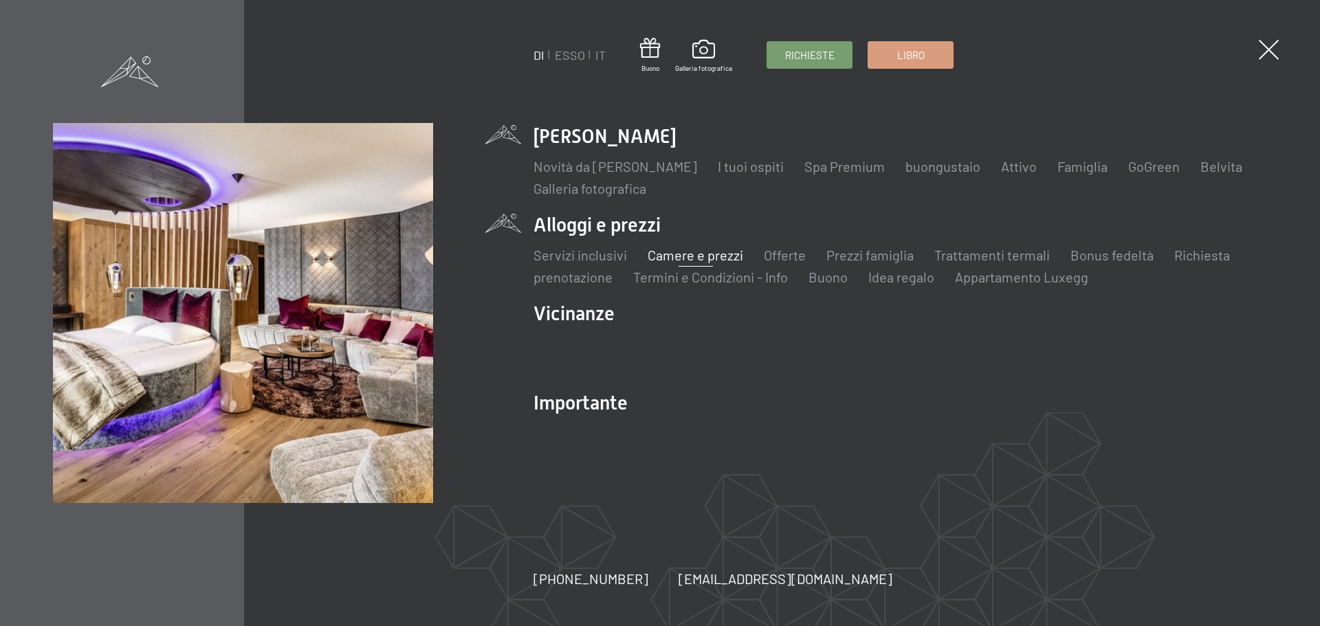 The width and height of the screenshot is (1320, 626). I want to click on font: Bonus fedeltà, so click(1111, 255).